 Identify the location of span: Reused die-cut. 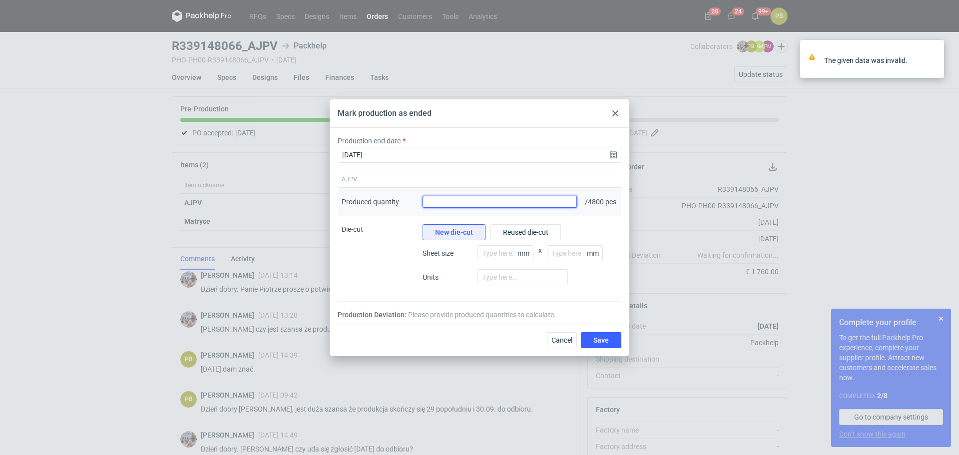
(526, 232).